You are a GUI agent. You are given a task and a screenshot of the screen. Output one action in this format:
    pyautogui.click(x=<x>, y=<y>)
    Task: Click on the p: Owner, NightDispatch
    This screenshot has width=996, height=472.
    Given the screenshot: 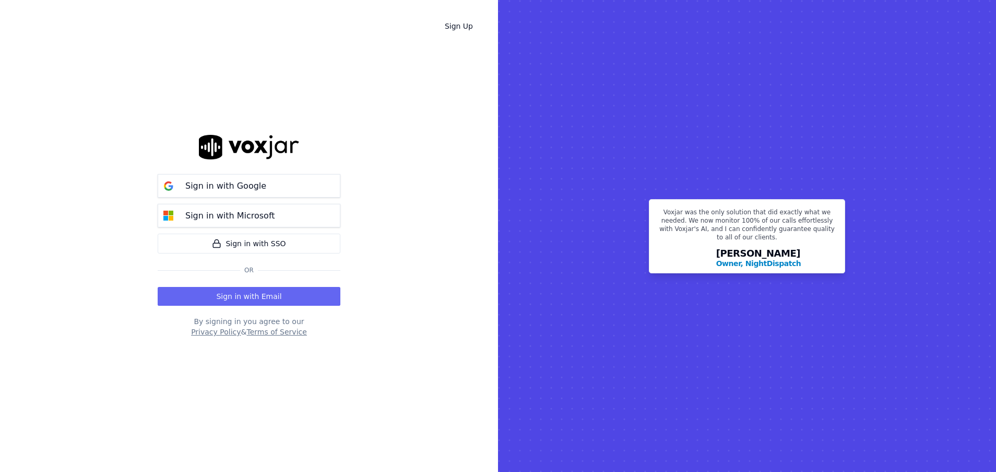 What is the action you would take?
    pyautogui.click(x=759, y=263)
    